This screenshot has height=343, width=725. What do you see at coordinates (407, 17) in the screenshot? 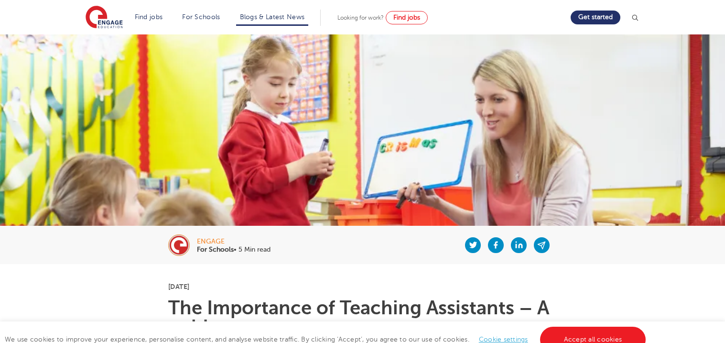
I see `span: Find jobs` at bounding box center [407, 17].